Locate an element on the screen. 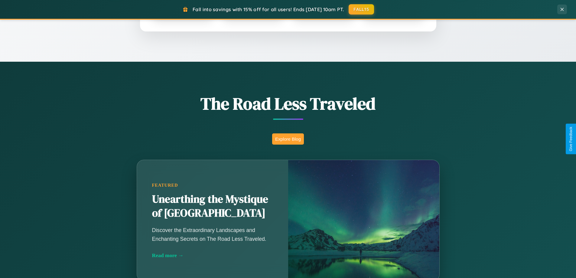 Image resolution: width=576 pixels, height=278 pixels. div: Give Feedback is located at coordinates (571, 139).